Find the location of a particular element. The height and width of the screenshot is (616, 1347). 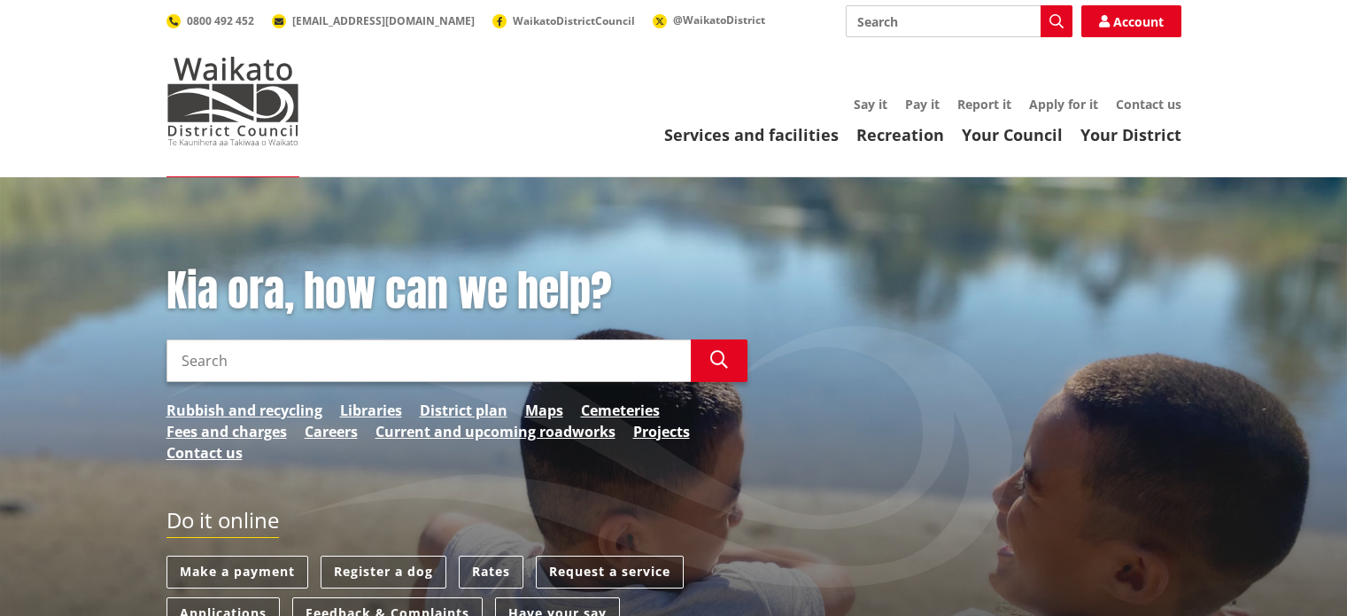

a: Cemeteries is located at coordinates (620, 410).